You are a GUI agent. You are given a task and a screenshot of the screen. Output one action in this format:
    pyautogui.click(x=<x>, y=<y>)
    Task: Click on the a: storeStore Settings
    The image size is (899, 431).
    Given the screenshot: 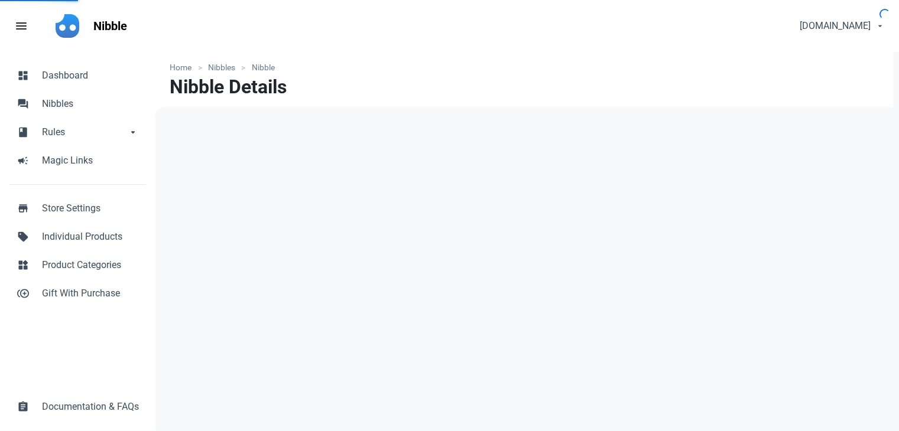 What is the action you would take?
    pyautogui.click(x=77, y=209)
    